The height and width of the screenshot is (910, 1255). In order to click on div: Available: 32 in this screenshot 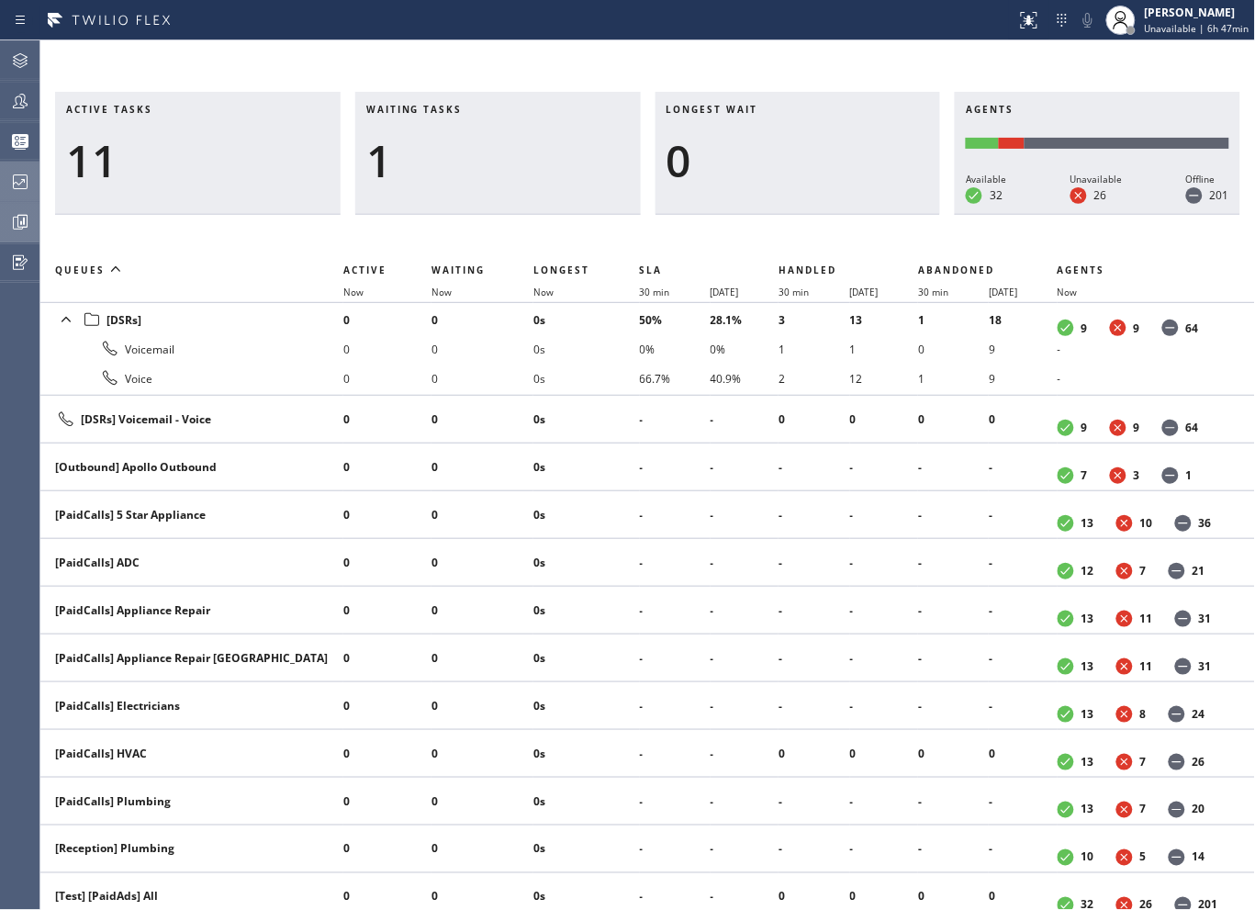, I will do `click(981, 143)`.